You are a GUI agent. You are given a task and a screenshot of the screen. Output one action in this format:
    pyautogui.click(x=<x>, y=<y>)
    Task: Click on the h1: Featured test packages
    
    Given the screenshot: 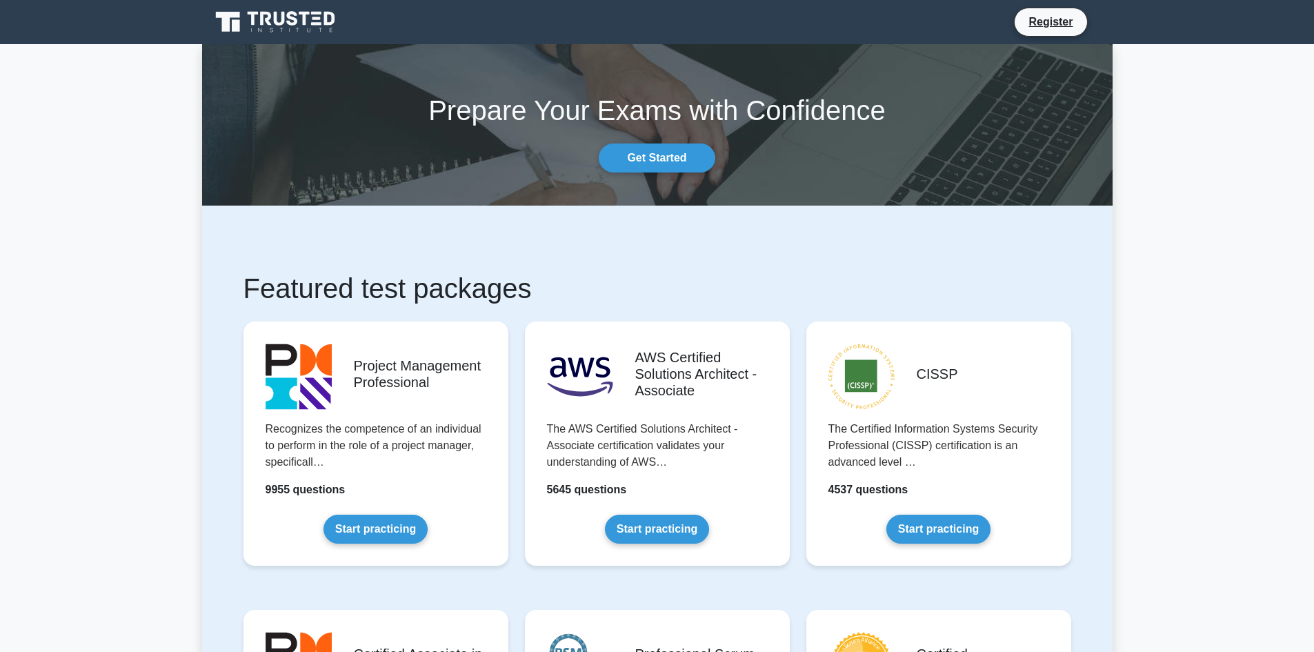 What is the action you would take?
    pyautogui.click(x=657, y=288)
    